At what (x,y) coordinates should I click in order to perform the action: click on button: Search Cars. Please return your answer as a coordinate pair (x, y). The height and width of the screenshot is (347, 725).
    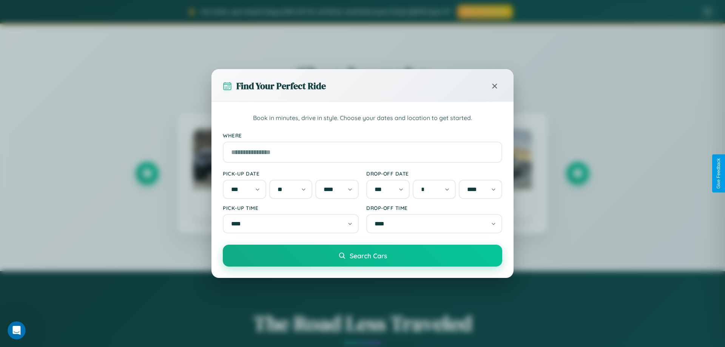
    Looking at the image, I should click on (363, 256).